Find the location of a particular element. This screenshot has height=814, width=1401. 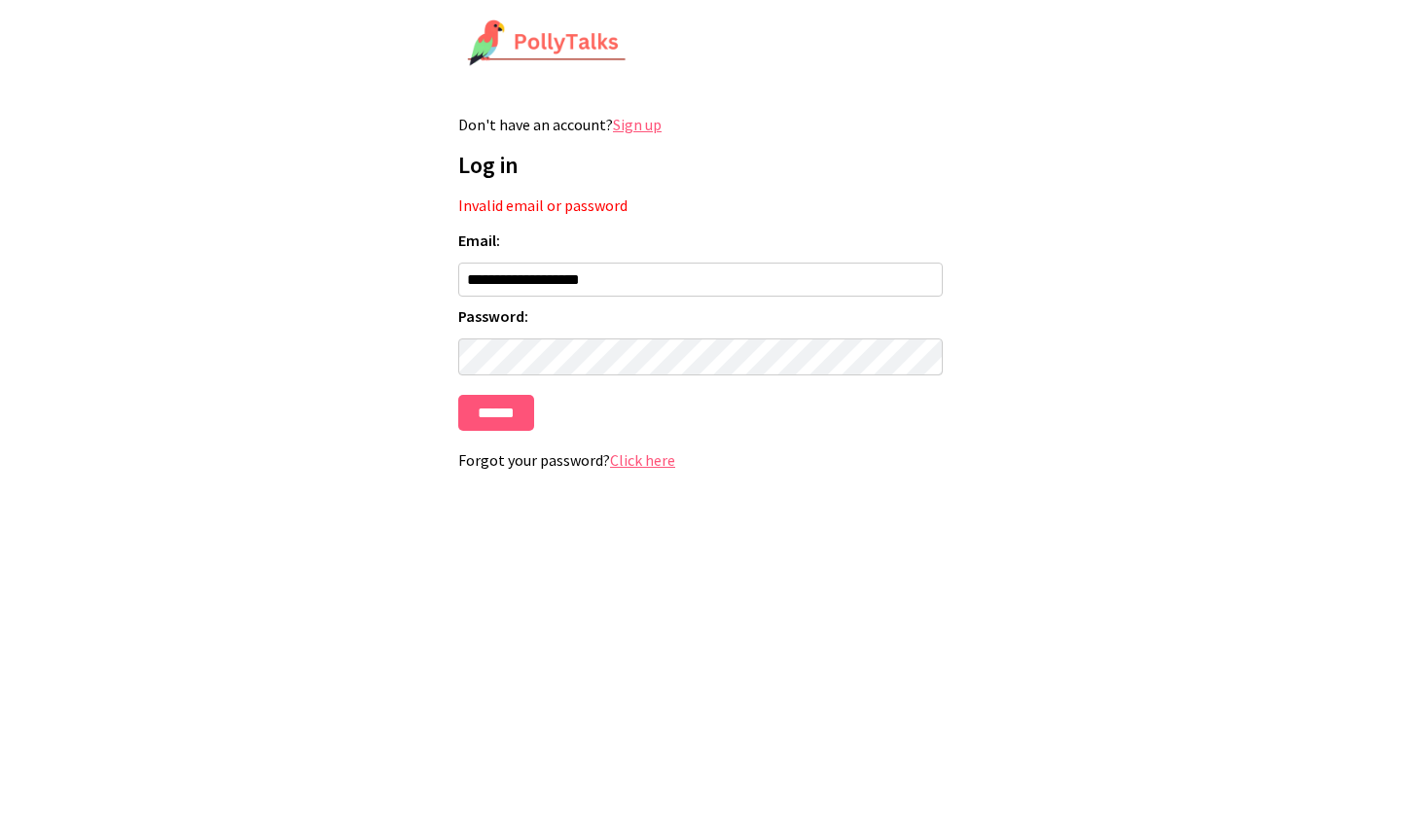

label: Password: is located at coordinates (700, 316).